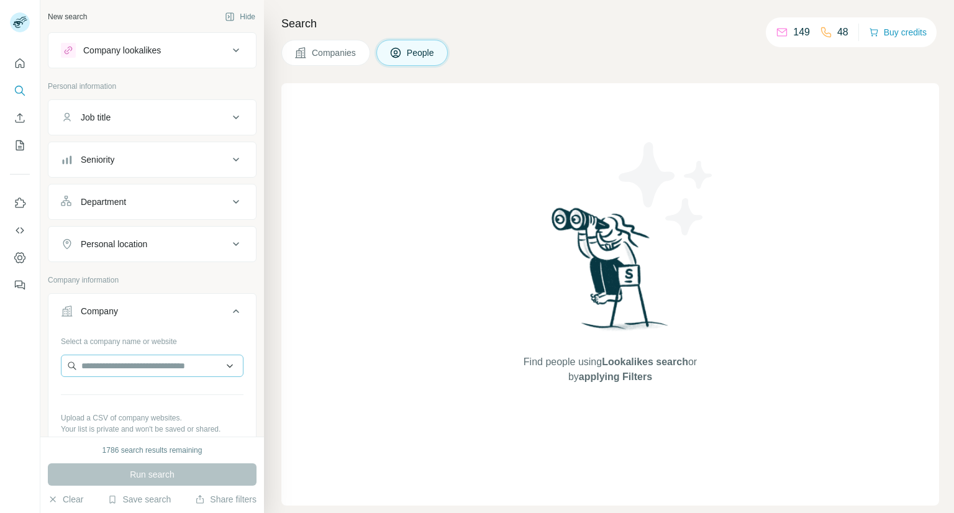  What do you see at coordinates (139, 499) in the screenshot?
I see `button: Save search` at bounding box center [139, 499].